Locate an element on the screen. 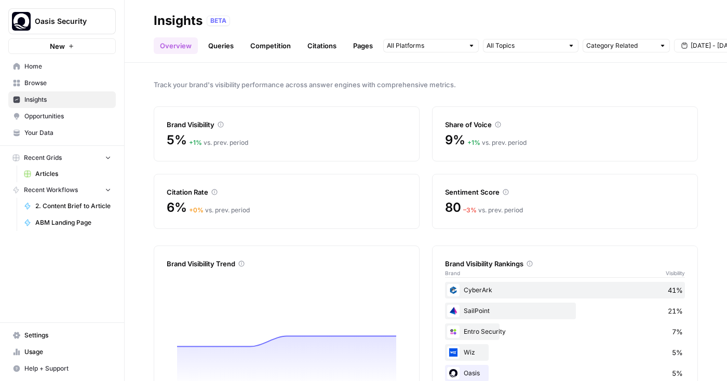 This screenshot has height=381, width=727. a: Settings is located at coordinates (62, 336).